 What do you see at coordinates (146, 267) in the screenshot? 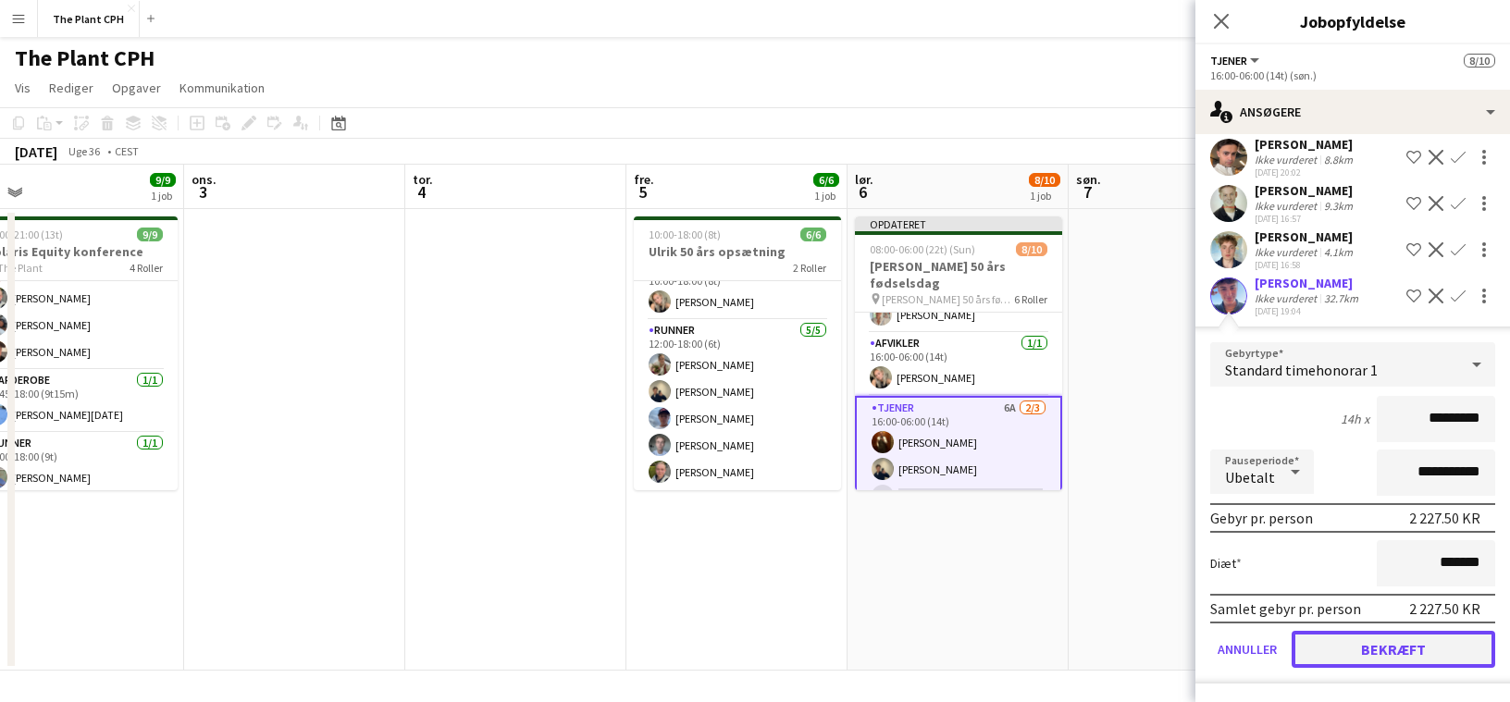
I see `span: 4 Roller` at bounding box center [146, 267].